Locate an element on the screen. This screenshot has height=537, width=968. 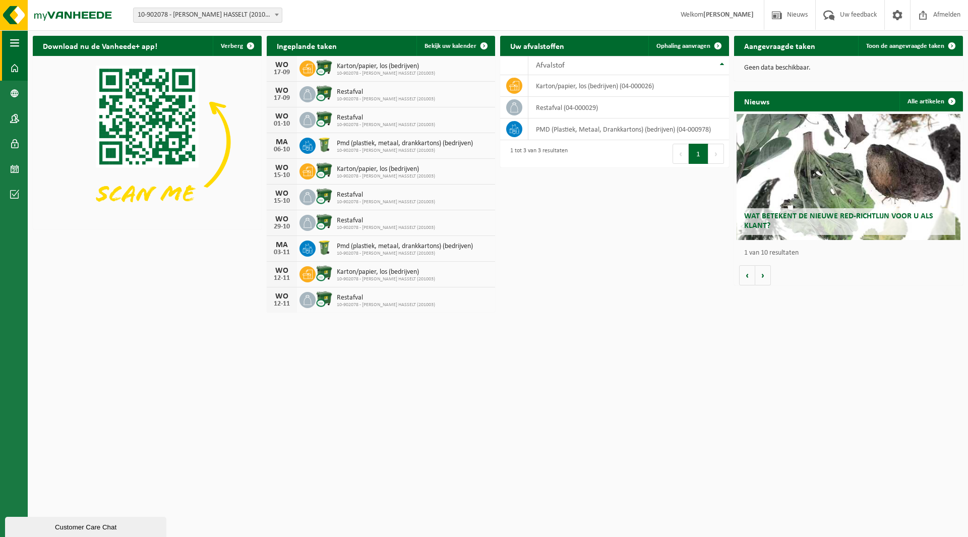
a: Toon de aangevraagde taken is located at coordinates (910, 46).